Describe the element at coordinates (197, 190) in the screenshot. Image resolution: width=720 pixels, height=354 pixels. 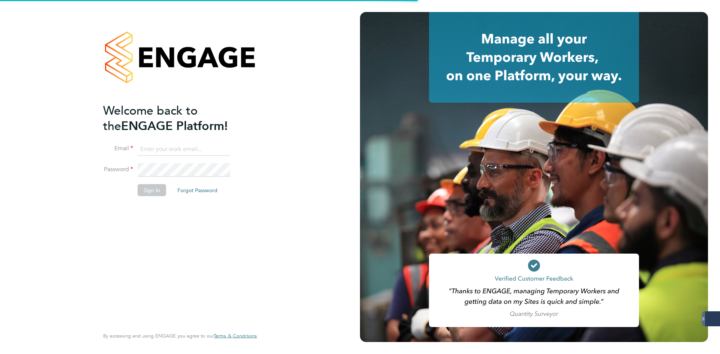
I see `button: Forgot Password` at that location.